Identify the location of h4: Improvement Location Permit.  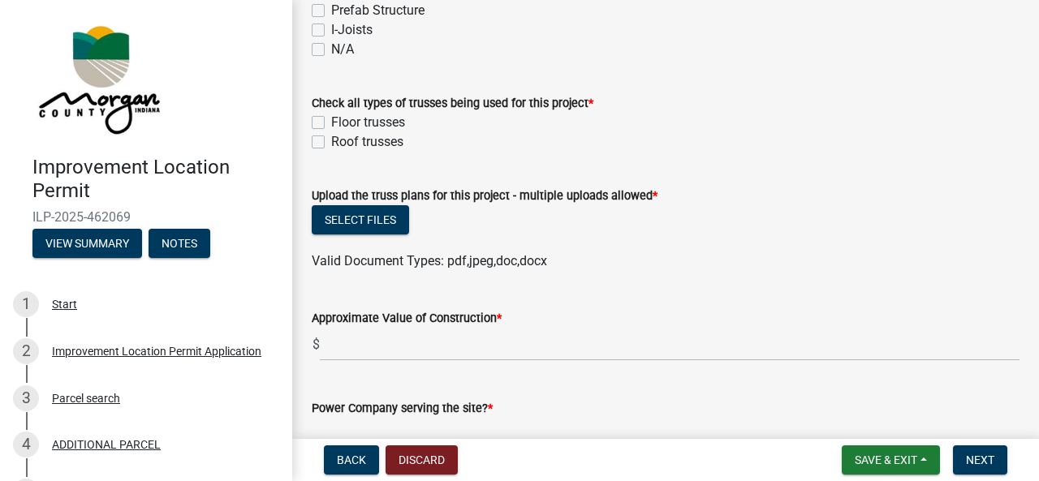
(156, 179).